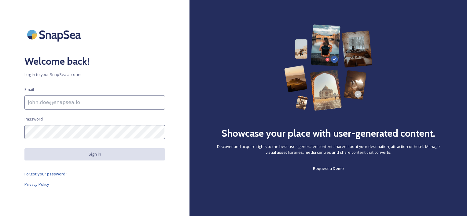 This screenshot has height=216, width=467. What do you see at coordinates (328, 169) in the screenshot?
I see `span: Request a Demo` at bounding box center [328, 169].